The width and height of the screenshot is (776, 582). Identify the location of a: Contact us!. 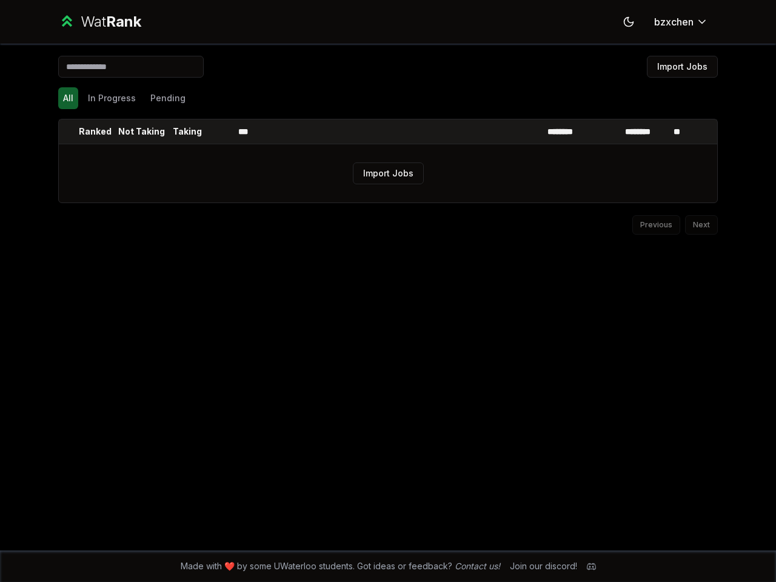
(477, 566).